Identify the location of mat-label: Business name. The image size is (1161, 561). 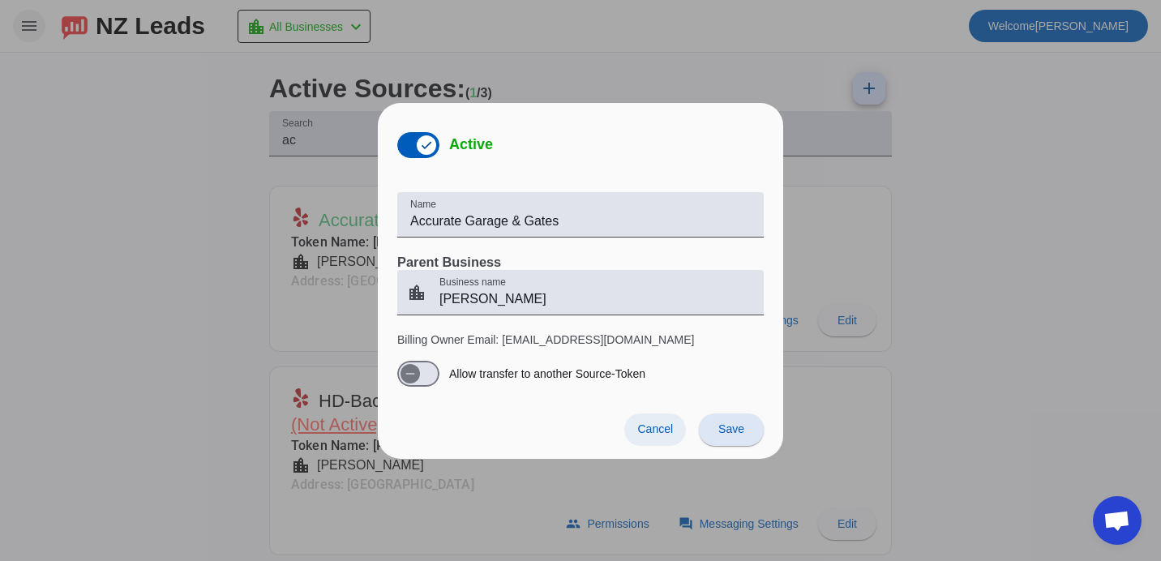
(473, 281).